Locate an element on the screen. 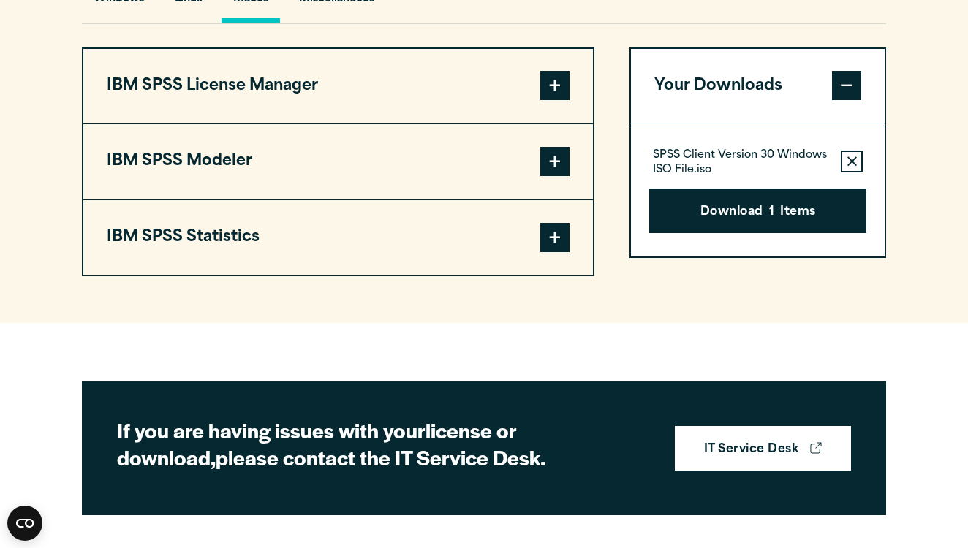 The image size is (968, 548). button: Your Downloads is located at coordinates (758, 86).